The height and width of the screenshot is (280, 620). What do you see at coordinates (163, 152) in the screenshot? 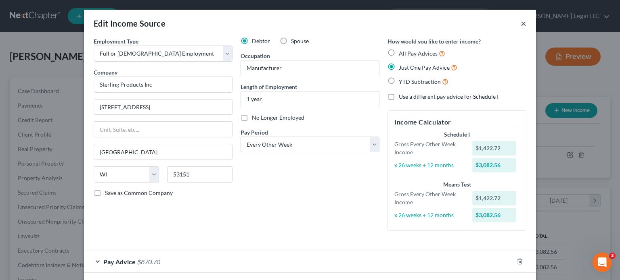
I see `input: Enter city...` at bounding box center [163, 152].